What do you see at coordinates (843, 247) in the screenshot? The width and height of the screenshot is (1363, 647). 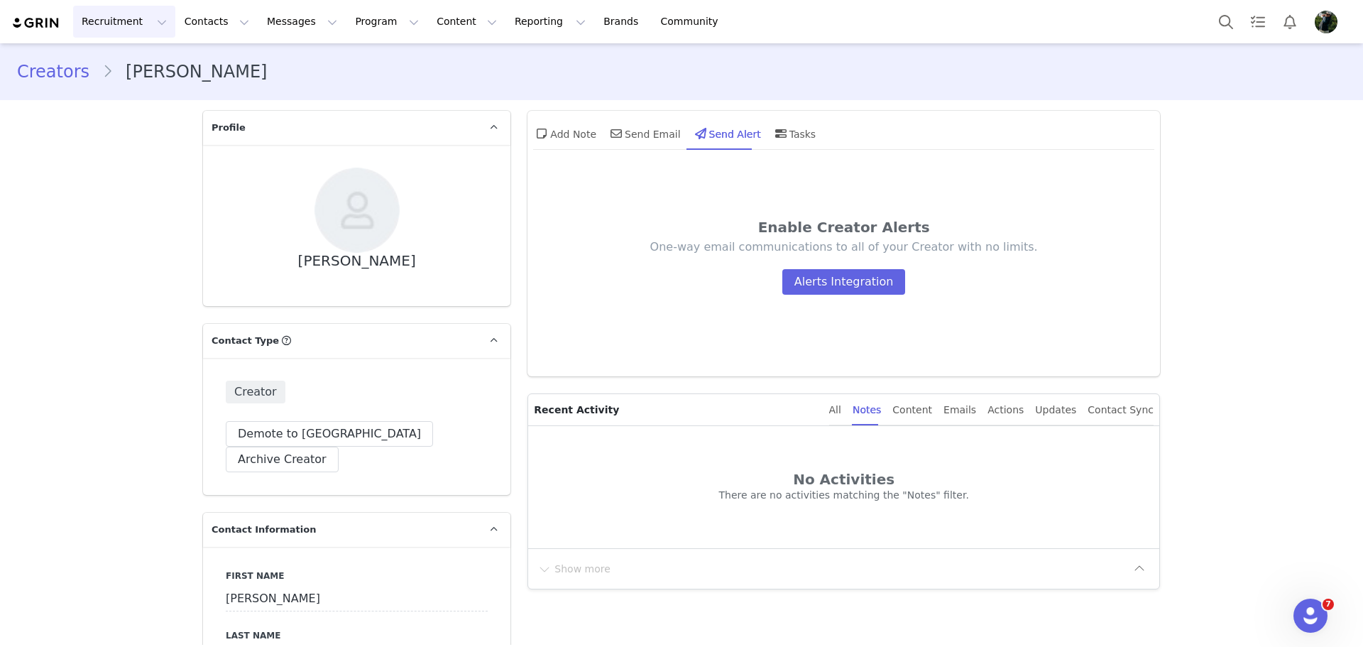 I see `p: One-way email communications to all of your Creator with no limits.` at bounding box center [843, 247].